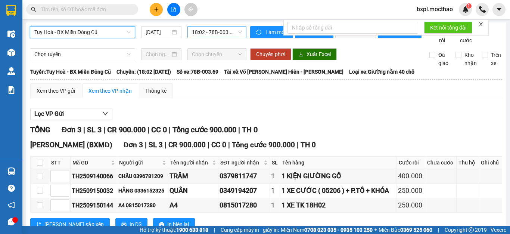  Describe the element at coordinates (411, 190) in the screenshot. I see `div: 250.000` at that location.